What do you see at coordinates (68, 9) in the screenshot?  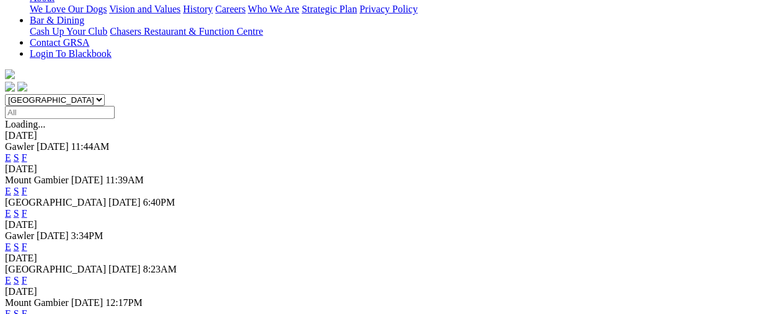 I see `a: We Love Our Dogs` at bounding box center [68, 9].